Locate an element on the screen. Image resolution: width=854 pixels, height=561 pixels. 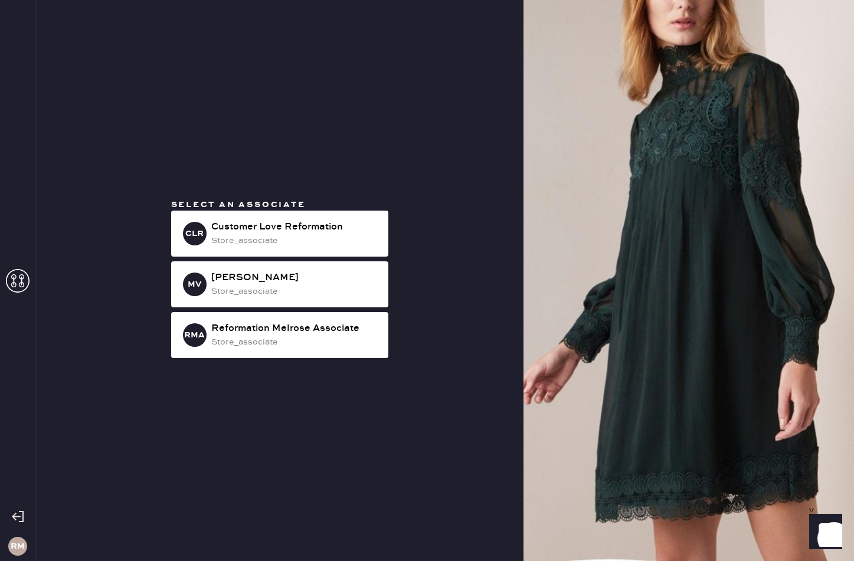
h3: RM is located at coordinates (18, 546).